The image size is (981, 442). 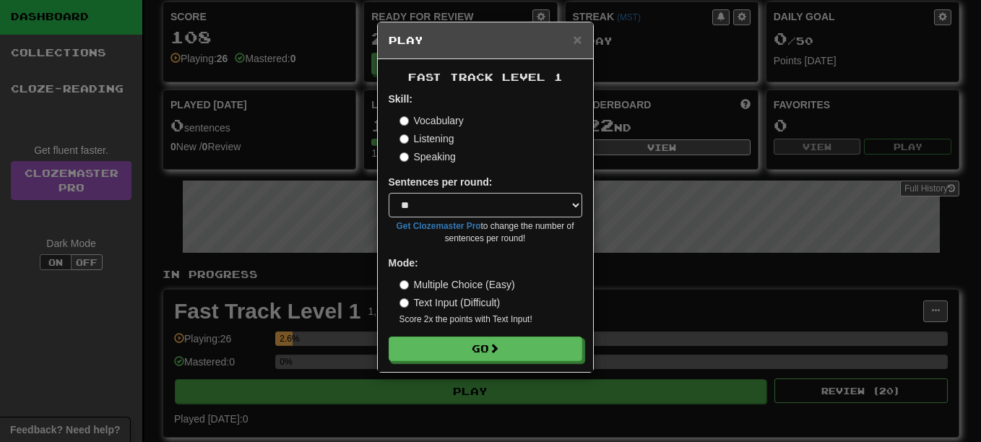 What do you see at coordinates (486, 349) in the screenshot?
I see `button: Go` at bounding box center [486, 349].